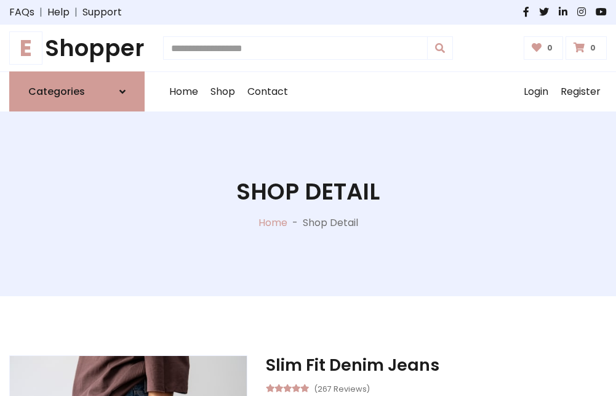 The height and width of the screenshot is (396, 616). What do you see at coordinates (342, 388) in the screenshot?
I see `small: (267 Reviews)` at bounding box center [342, 388].